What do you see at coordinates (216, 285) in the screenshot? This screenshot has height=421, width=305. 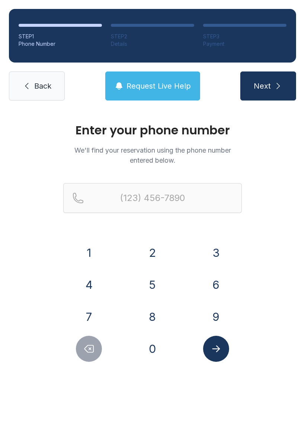 I see `button: 6` at bounding box center [216, 285].